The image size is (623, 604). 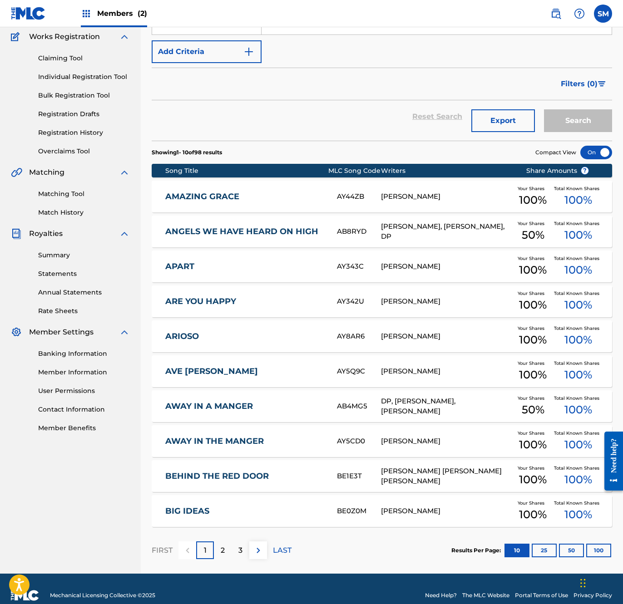 I want to click on span: Member Settings, so click(x=61, y=332).